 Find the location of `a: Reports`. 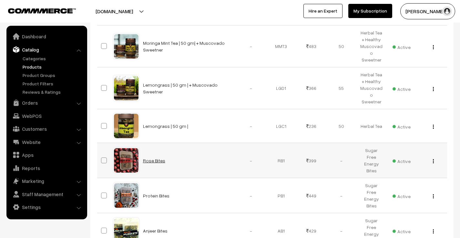

a: Reports is located at coordinates (46, 168).